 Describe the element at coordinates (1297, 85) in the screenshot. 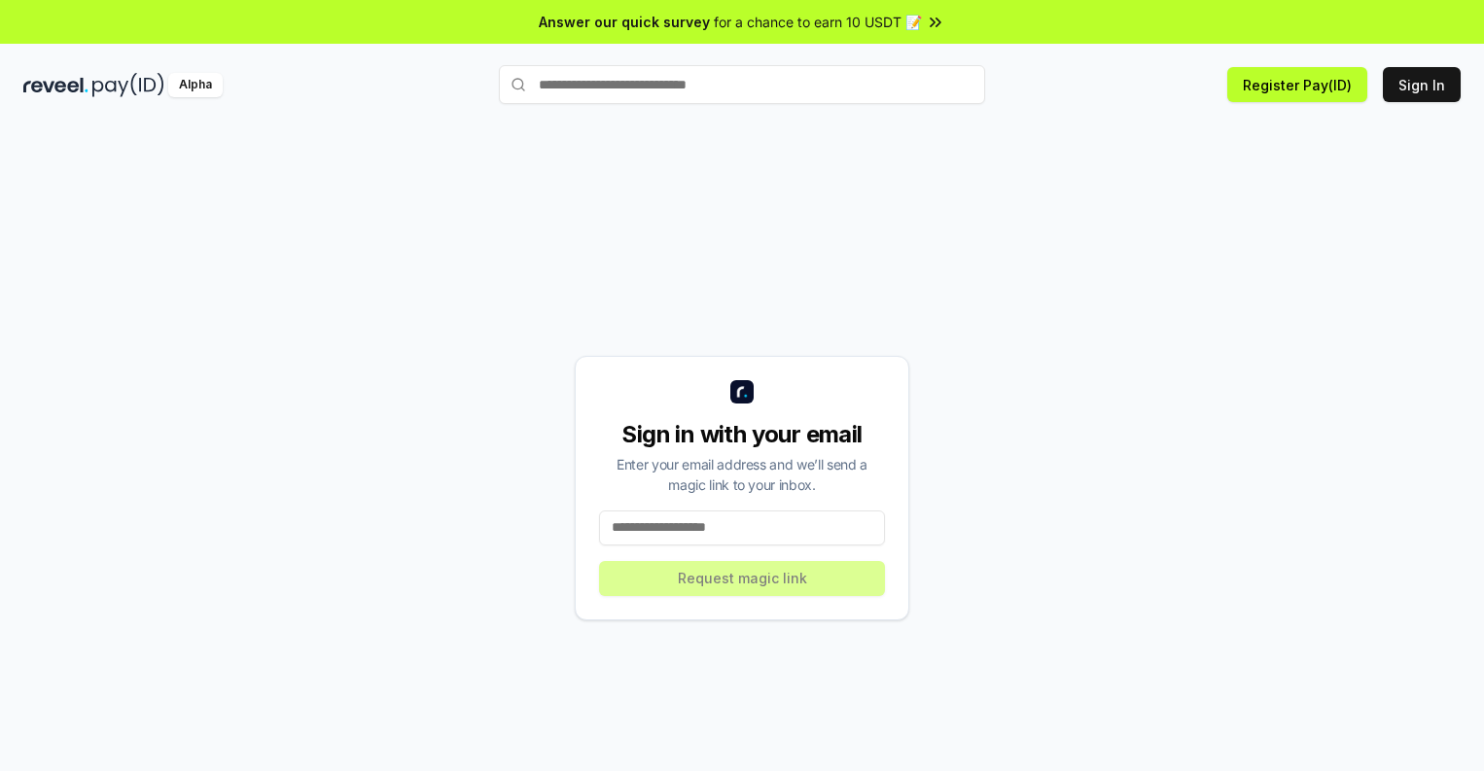

I see `button: Register Pay(ID)` at that location.